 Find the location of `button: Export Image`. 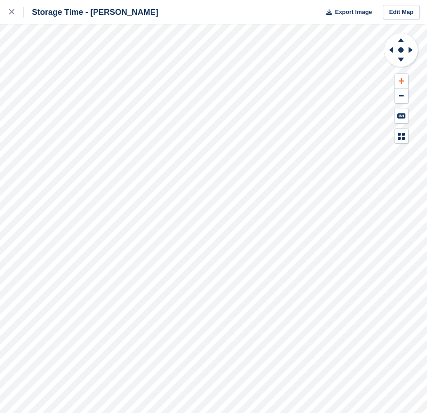

button: Export Image is located at coordinates (346, 12).